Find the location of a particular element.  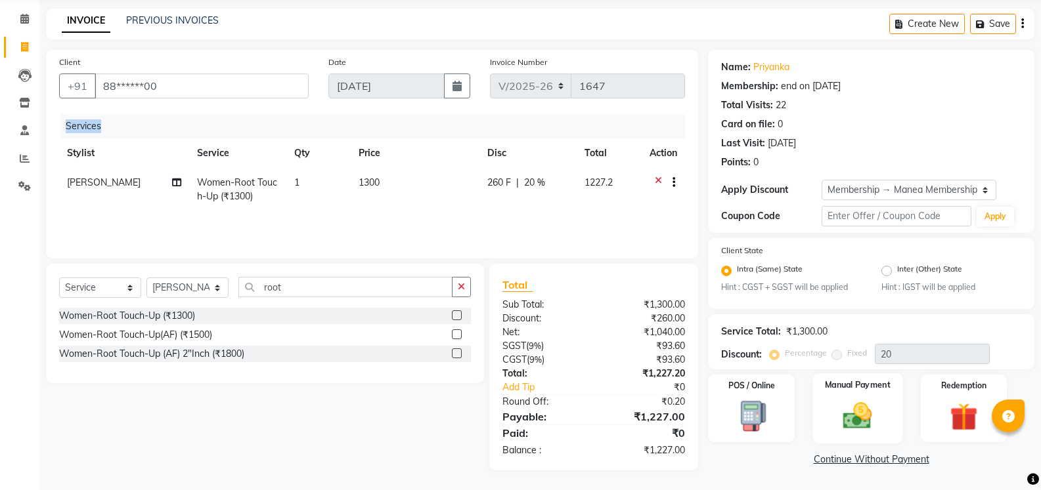

div: Net: is located at coordinates (543, 332).